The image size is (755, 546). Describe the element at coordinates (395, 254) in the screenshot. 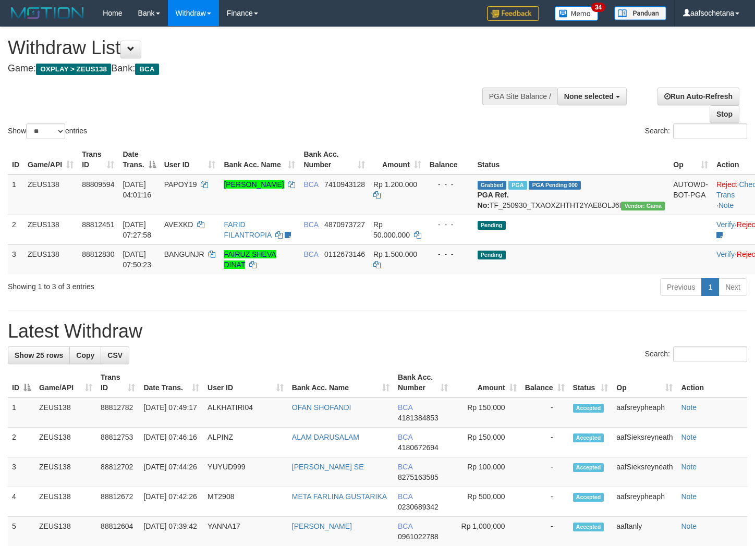

I see `span: Rp 1.500.000` at that location.